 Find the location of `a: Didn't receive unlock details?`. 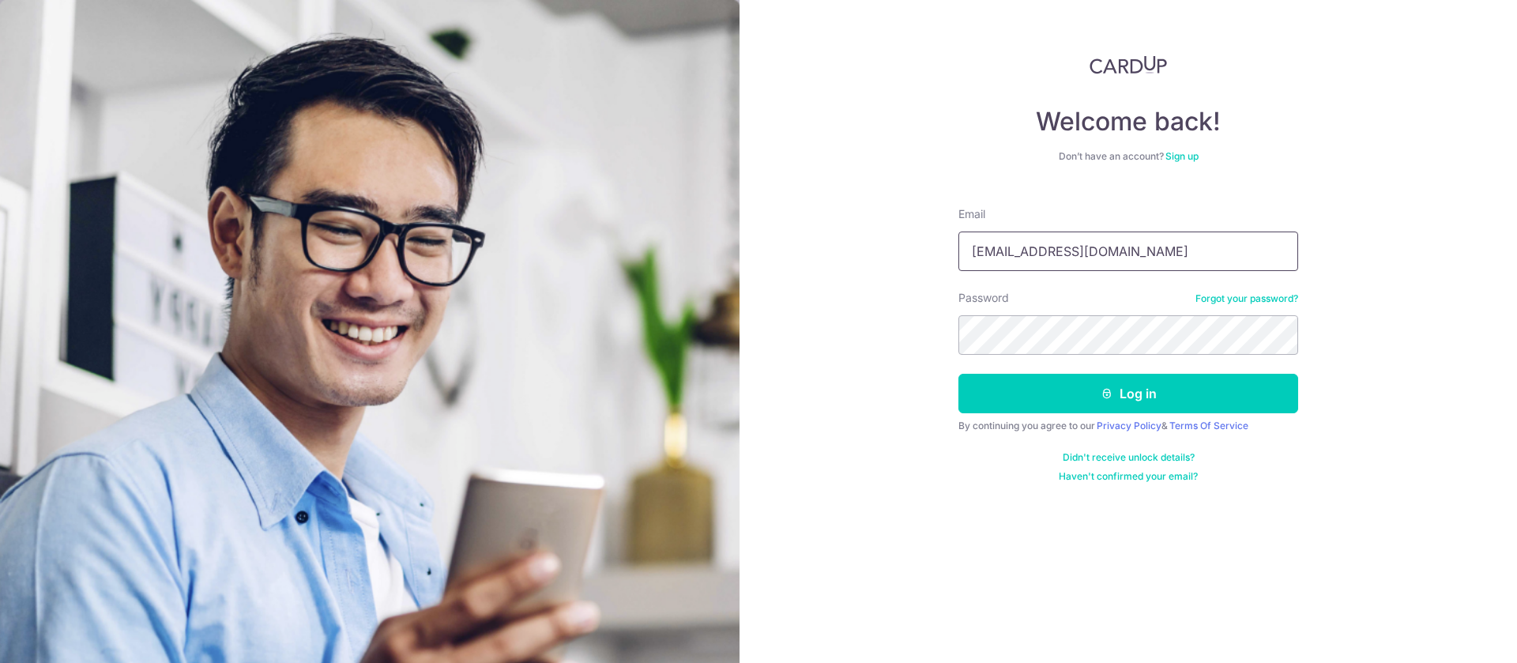

a: Didn't receive unlock details? is located at coordinates (1128, 457).